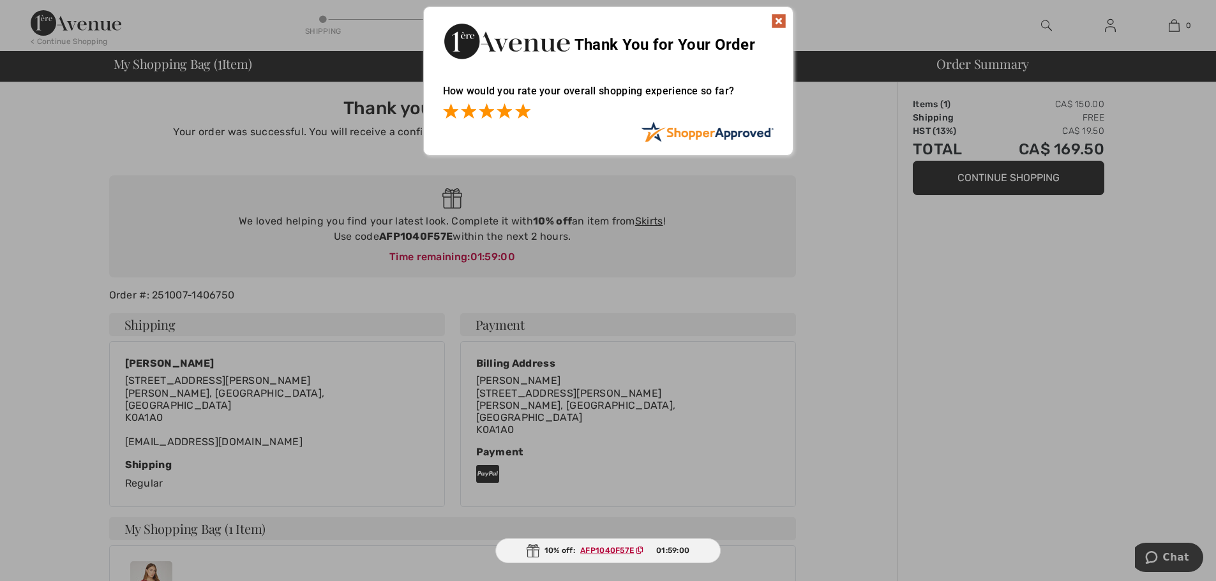 The width and height of the screenshot is (1216, 581). I want to click on img: x, so click(778, 21).